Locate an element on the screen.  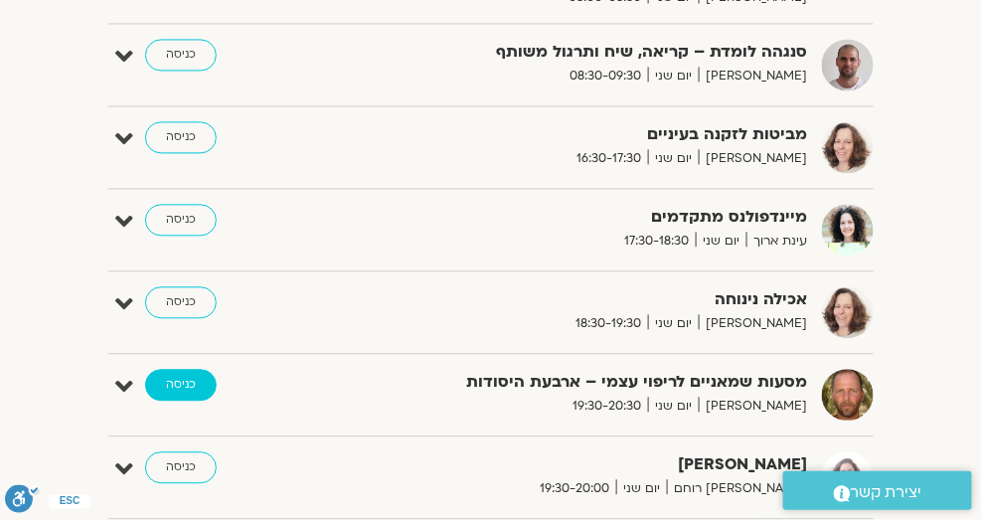
span: 16:30-17:30 is located at coordinates (608, 158).